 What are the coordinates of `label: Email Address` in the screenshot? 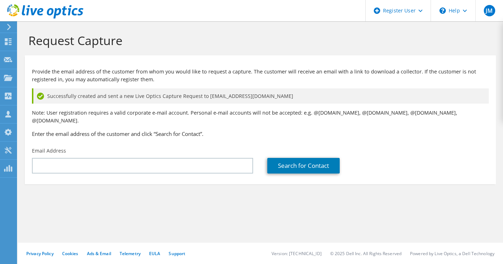 It's located at (49, 151).